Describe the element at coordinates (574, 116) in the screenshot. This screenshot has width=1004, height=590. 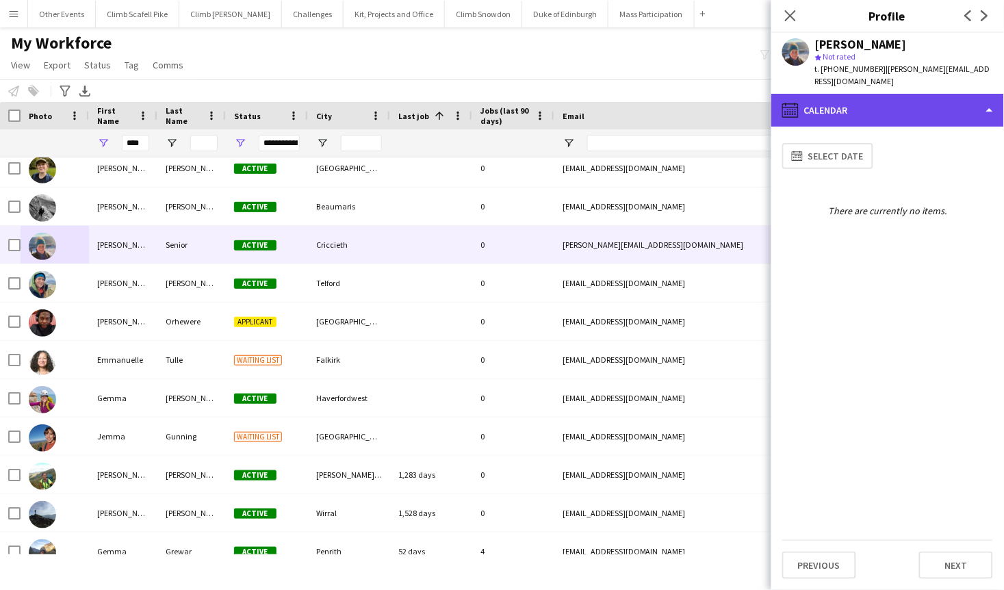
I see `span: Email` at that location.